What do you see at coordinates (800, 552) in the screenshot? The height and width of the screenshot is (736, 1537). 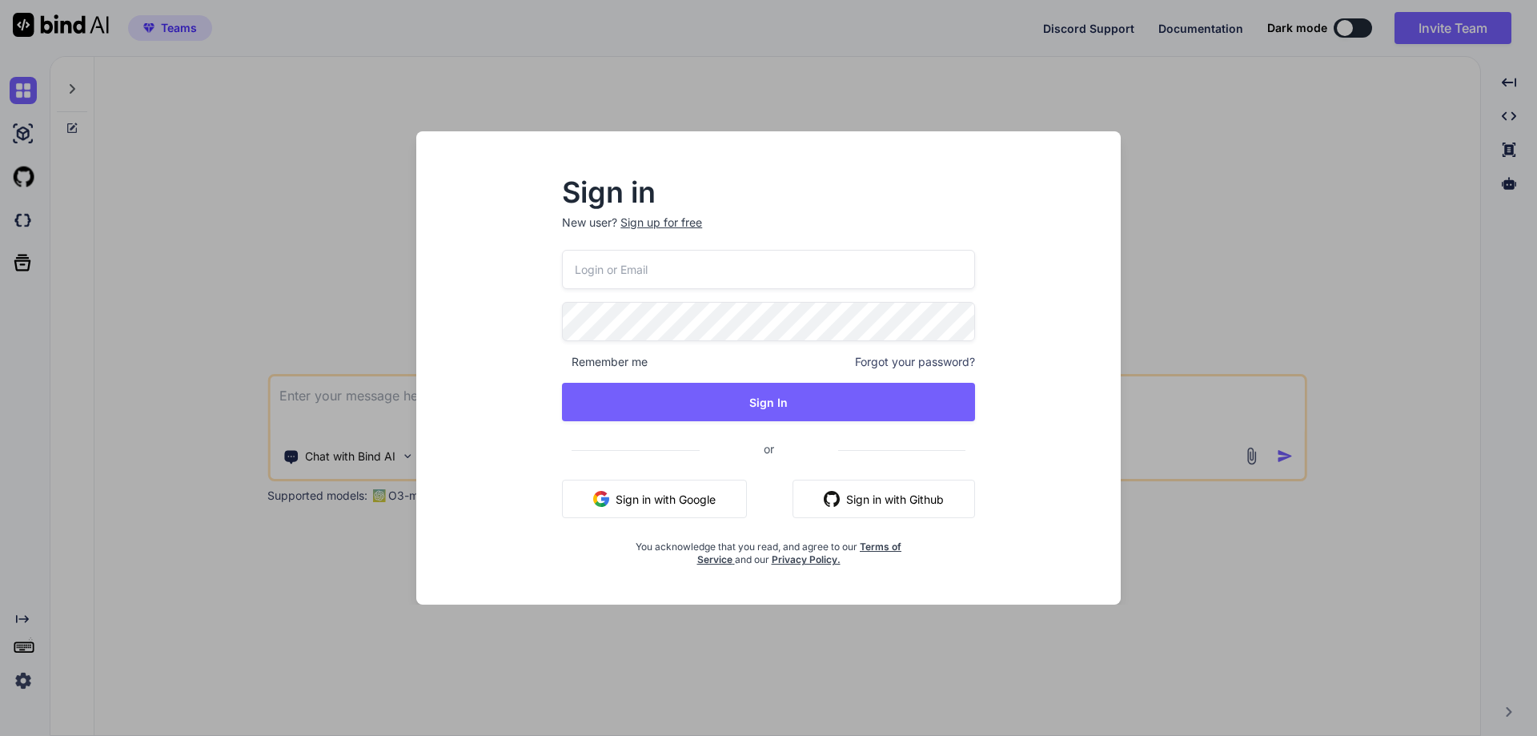 I see `a: Terms of Service` at bounding box center [800, 552].